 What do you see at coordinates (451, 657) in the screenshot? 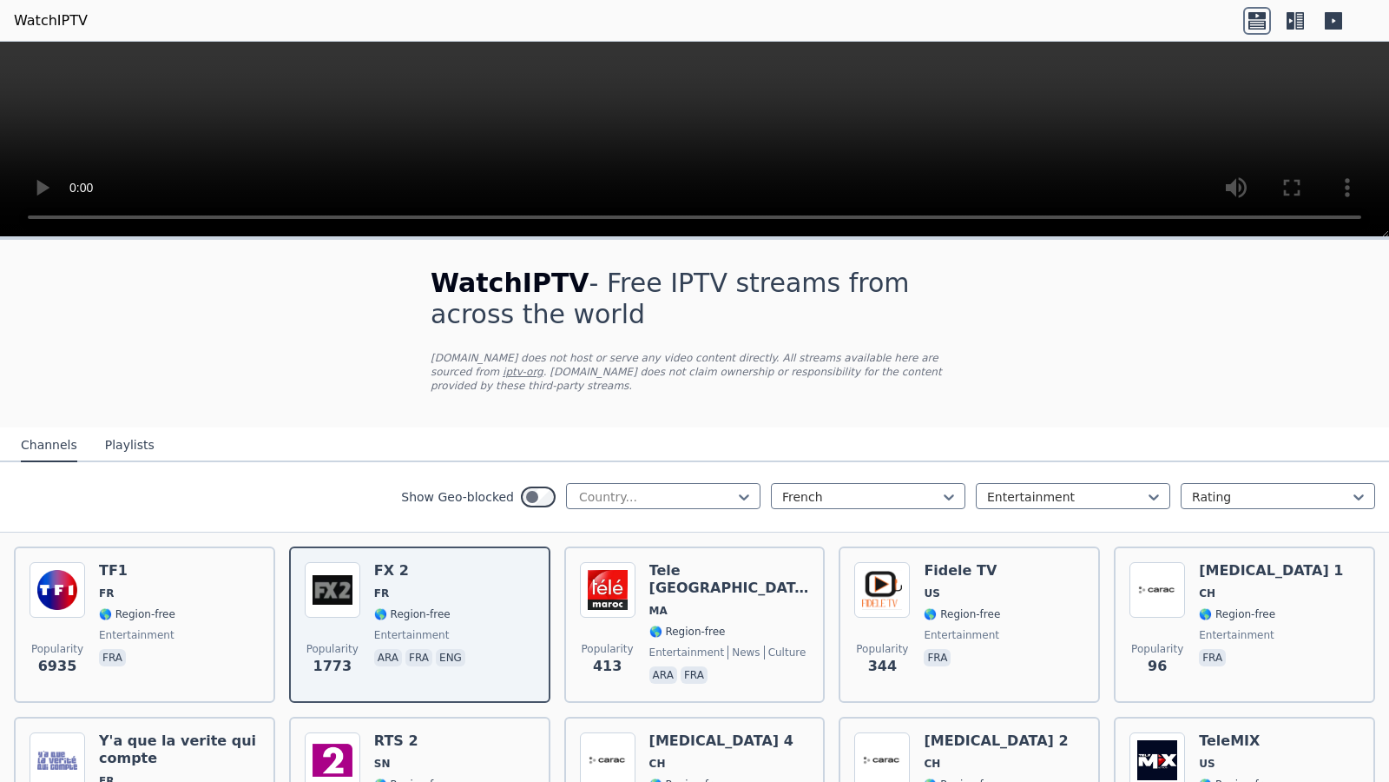
I see `p: eng` at bounding box center [451, 657].